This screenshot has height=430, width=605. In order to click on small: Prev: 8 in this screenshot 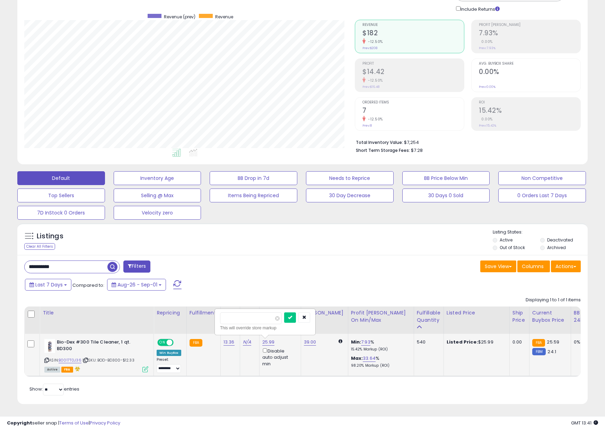, I will do `click(367, 126)`.